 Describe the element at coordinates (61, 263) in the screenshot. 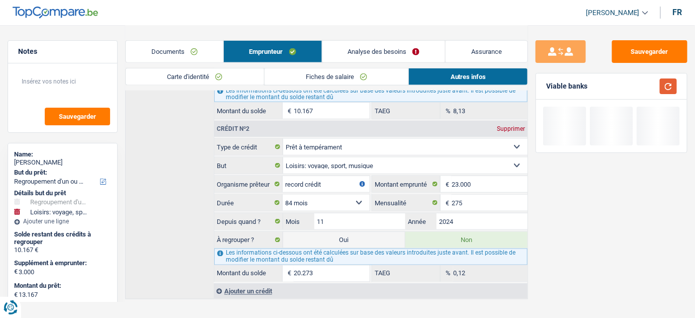

I see `label: Supplément à emprunter:` at that location.